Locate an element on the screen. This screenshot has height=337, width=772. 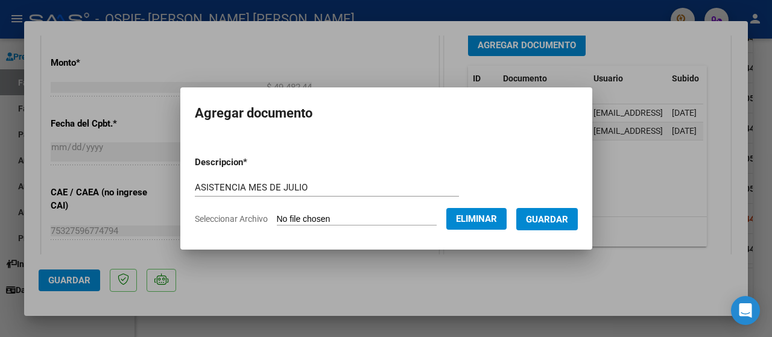
div: Open Intercom Messenger is located at coordinates (745, 310).